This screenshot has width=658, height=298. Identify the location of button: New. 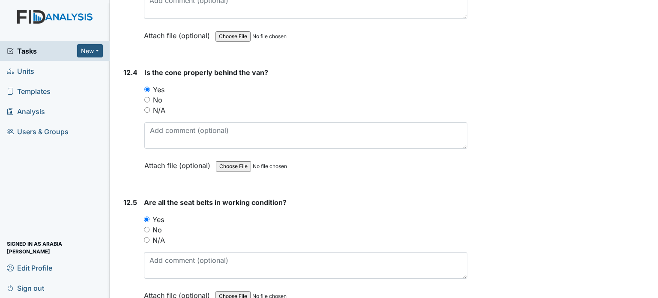
(90, 51).